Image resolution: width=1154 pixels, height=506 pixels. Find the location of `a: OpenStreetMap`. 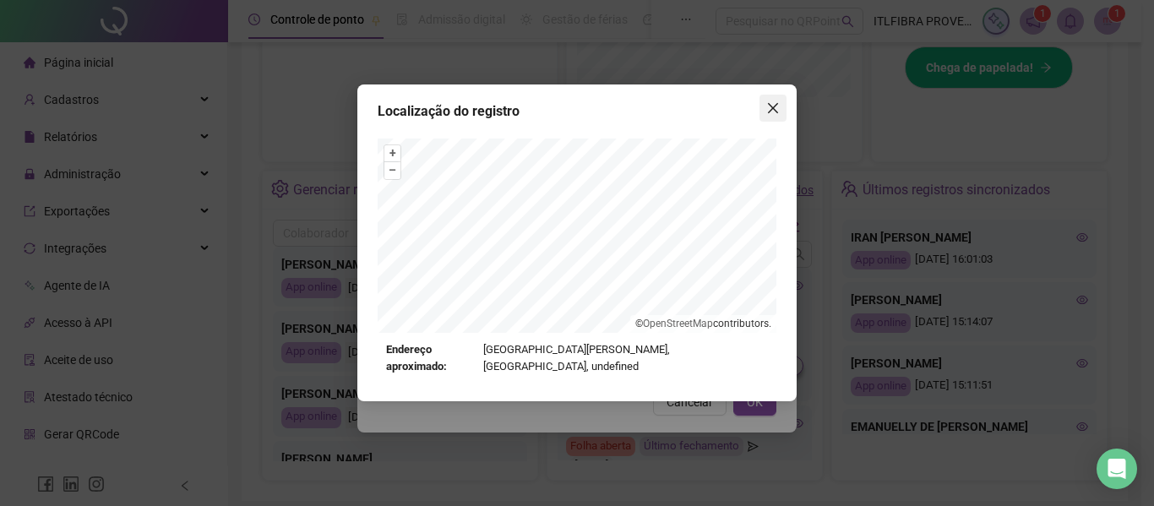

a: OpenStreetMap is located at coordinates (677, 324).